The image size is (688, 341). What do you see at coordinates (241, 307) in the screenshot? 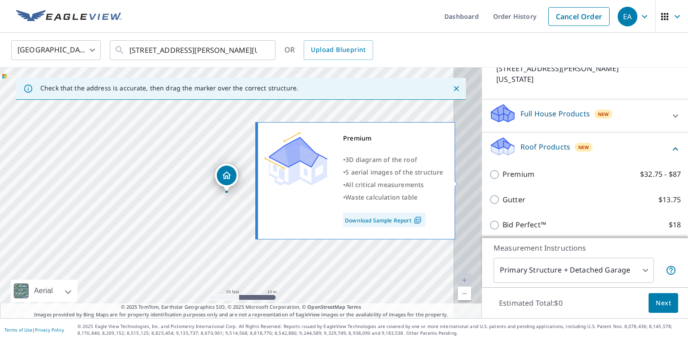
I see `span: © 2025 TomTom, Earthstar Geographics SIO, © 2025 Microsoft Corporation, ©` at bounding box center [241, 307].